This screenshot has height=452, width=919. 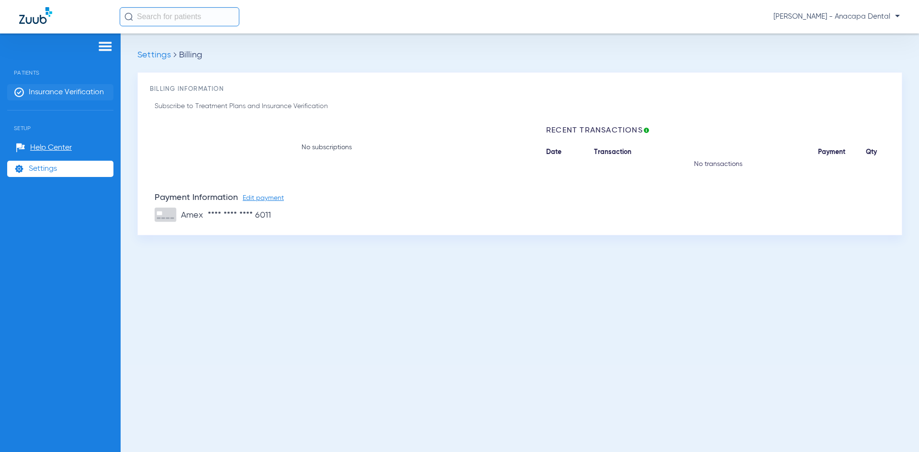 I want to click on h3: Recent Transactions, so click(x=718, y=131).